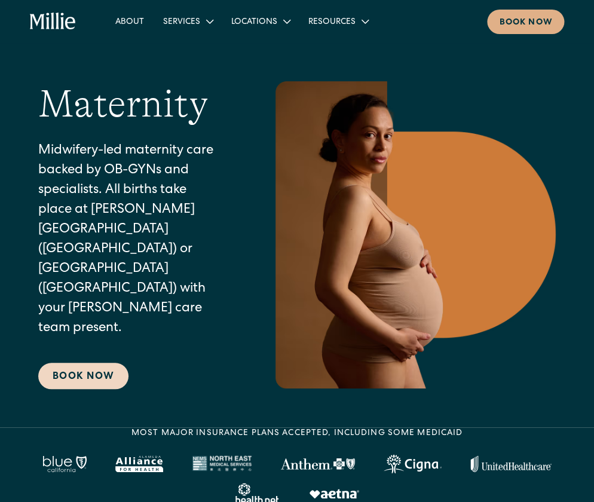 The image size is (594, 502). Describe the element at coordinates (511, 464) in the screenshot. I see `img: United Healthcare logo` at that location.